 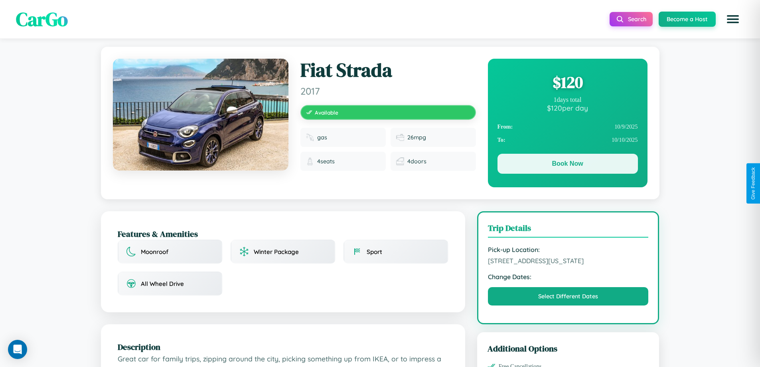 What do you see at coordinates (568, 140) in the screenshot?
I see `div: 10 / 10 / 2025` at bounding box center [568, 140].